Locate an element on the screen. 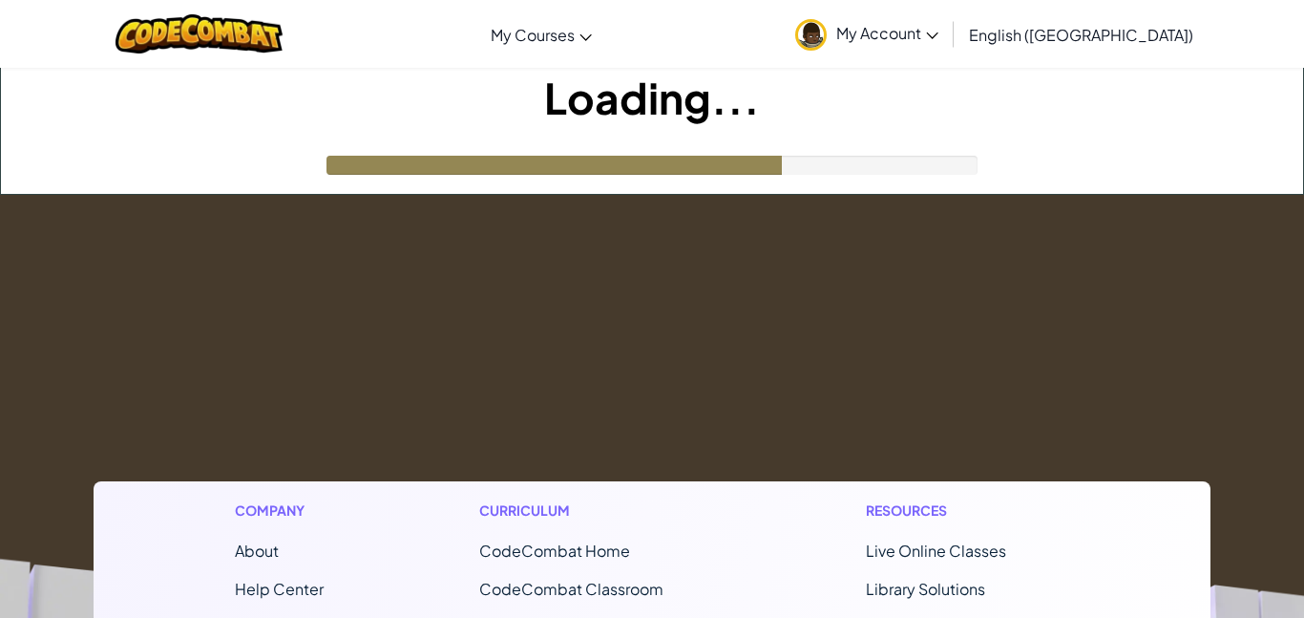 Image resolution: width=1304 pixels, height=618 pixels. img: avatar is located at coordinates (811, 34).